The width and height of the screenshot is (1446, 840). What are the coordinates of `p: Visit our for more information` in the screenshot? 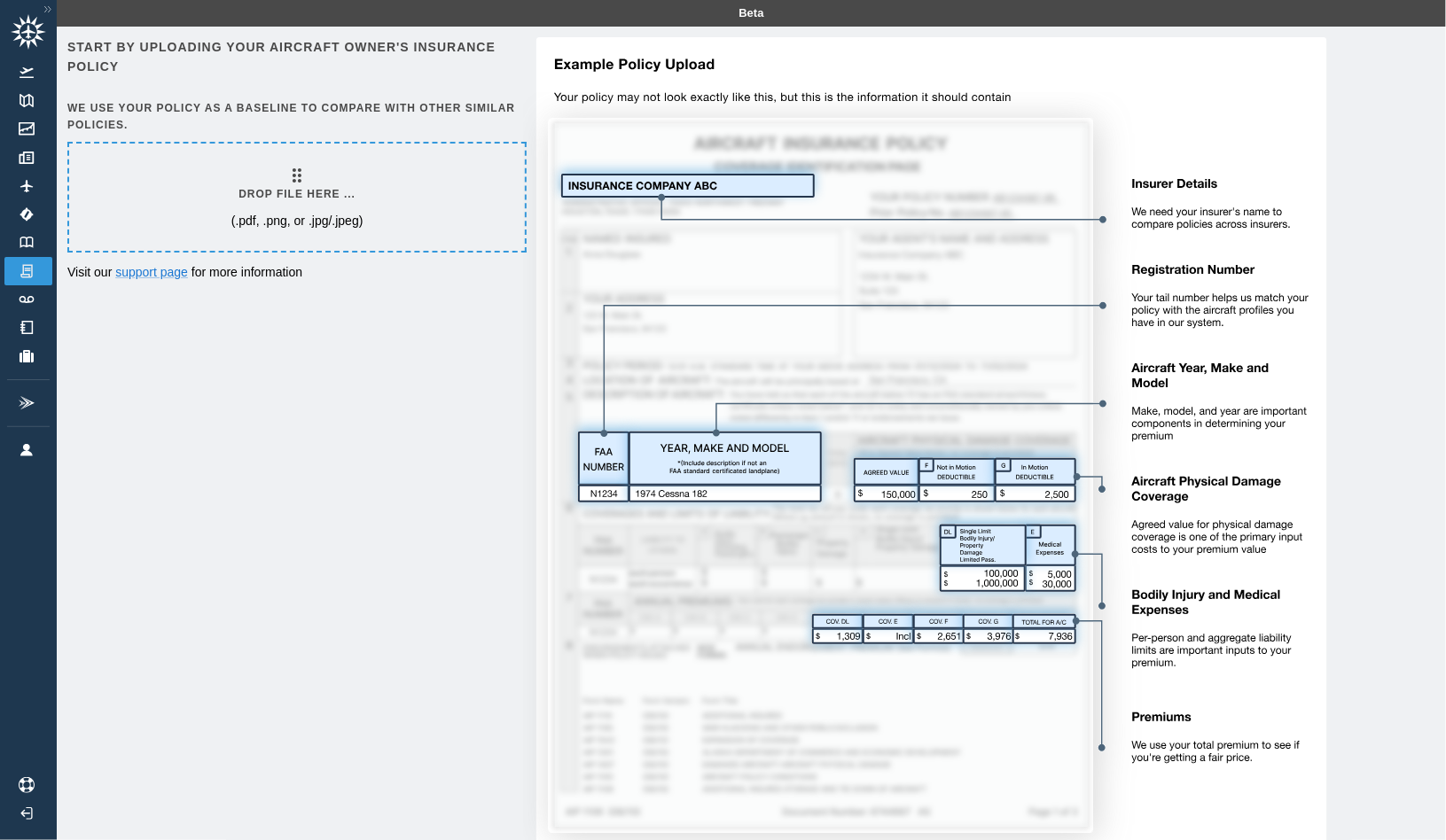 It's located at (295, 272).